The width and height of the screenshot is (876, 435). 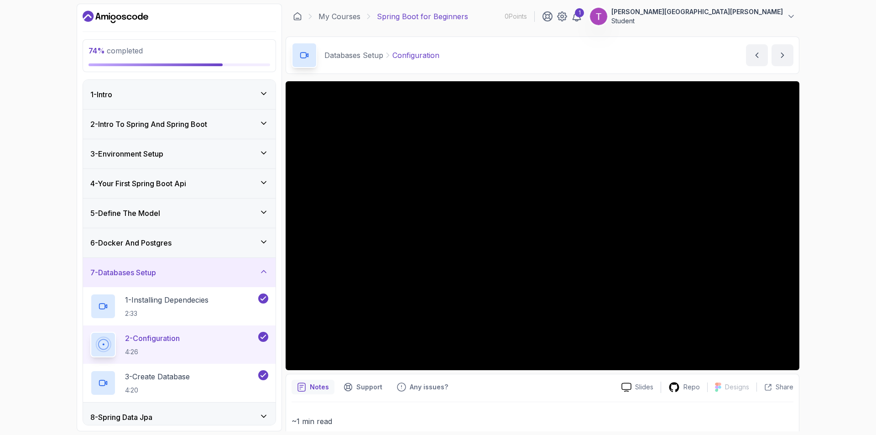 I want to click on img: user profile image, so click(x=598, y=16).